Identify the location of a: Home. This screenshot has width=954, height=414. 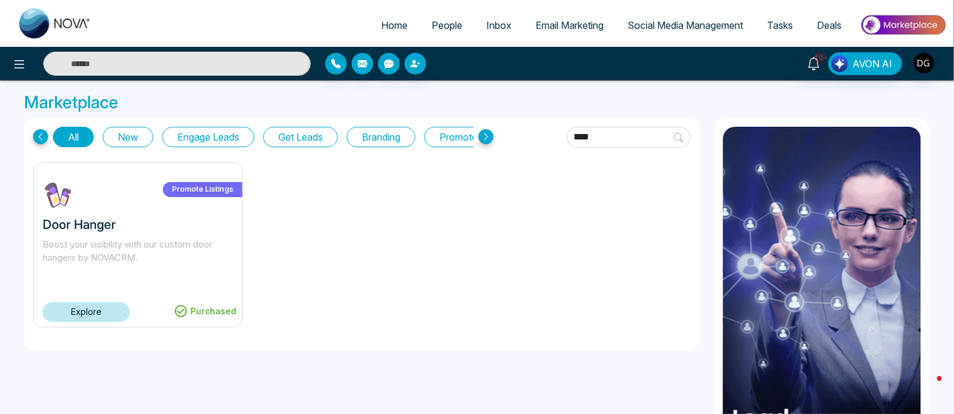
(394, 25).